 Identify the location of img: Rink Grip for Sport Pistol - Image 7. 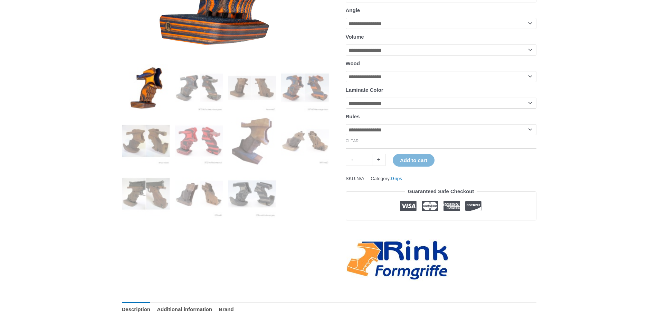
(252, 141).